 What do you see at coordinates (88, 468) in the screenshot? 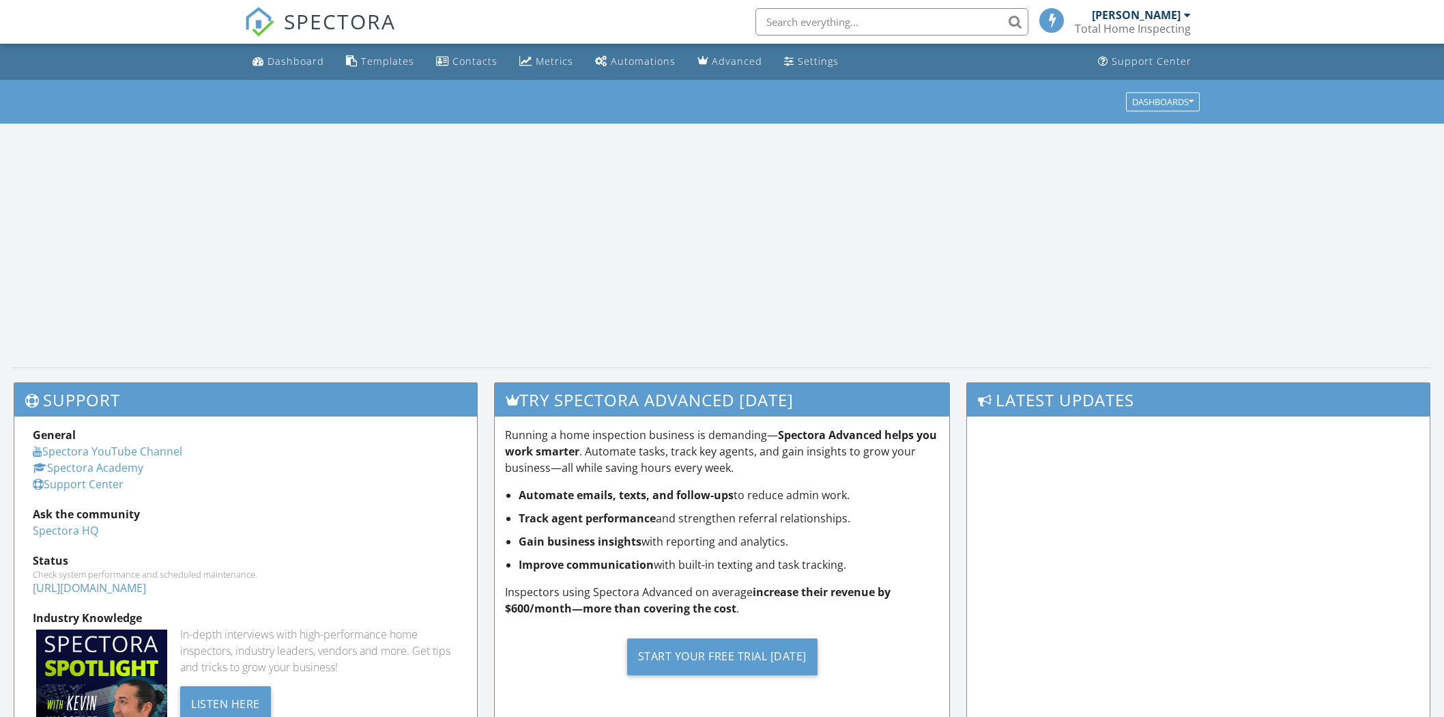
I see `a: Spectora Academy` at bounding box center [88, 468].